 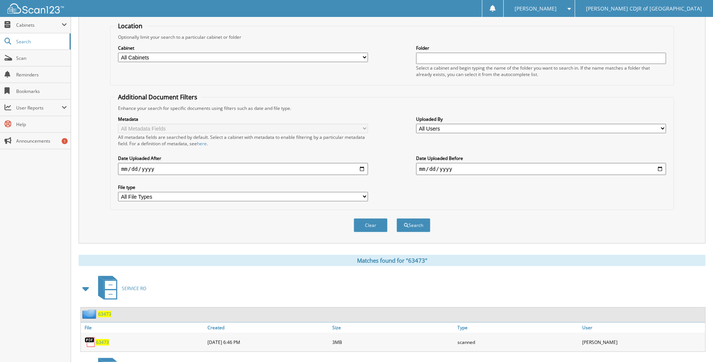 I want to click on a: here, so click(x=202, y=143).